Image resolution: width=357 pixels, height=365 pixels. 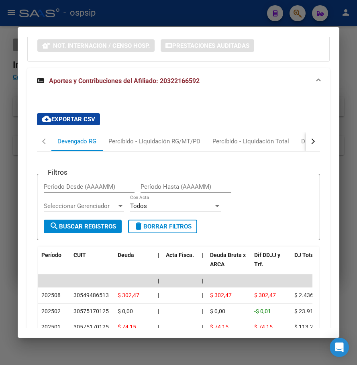 I want to click on div: Percibido - Liquidación Total, so click(x=251, y=141).